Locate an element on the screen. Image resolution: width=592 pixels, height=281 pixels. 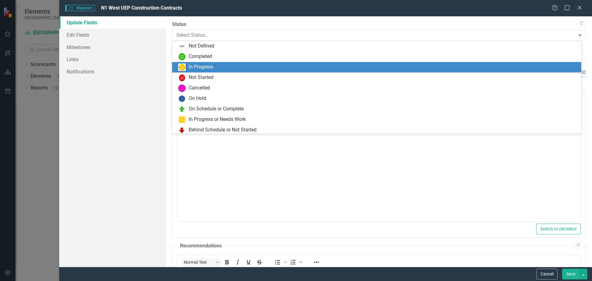
div: In Progress is located at coordinates (201, 67).